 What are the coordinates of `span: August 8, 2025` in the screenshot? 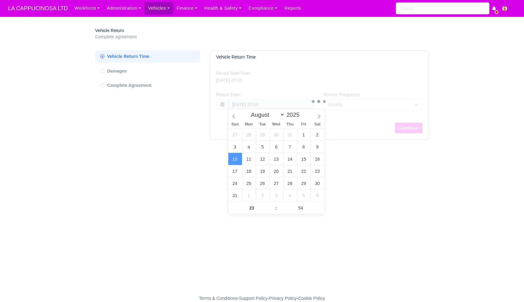 It's located at (304, 147).